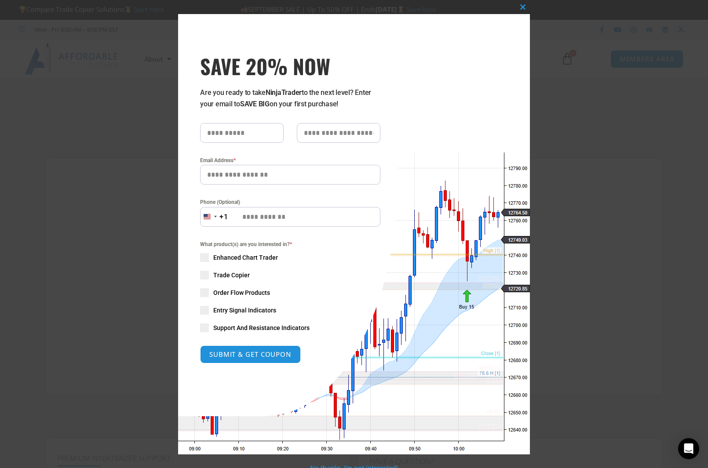  What do you see at coordinates (261, 328) in the screenshot?
I see `span: Support And Resistance Indicators` at bounding box center [261, 328].